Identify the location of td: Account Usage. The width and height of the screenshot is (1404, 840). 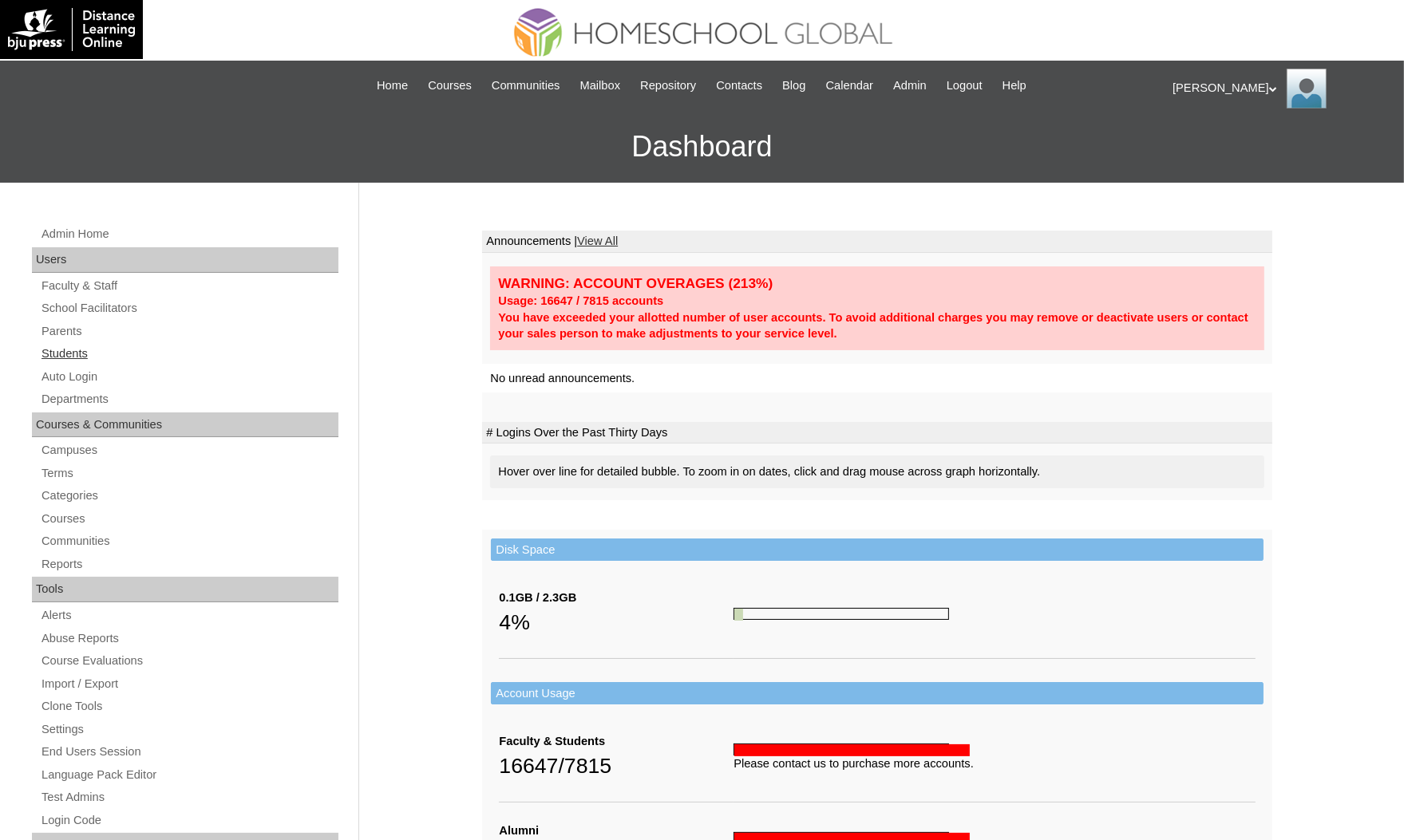
(877, 693).